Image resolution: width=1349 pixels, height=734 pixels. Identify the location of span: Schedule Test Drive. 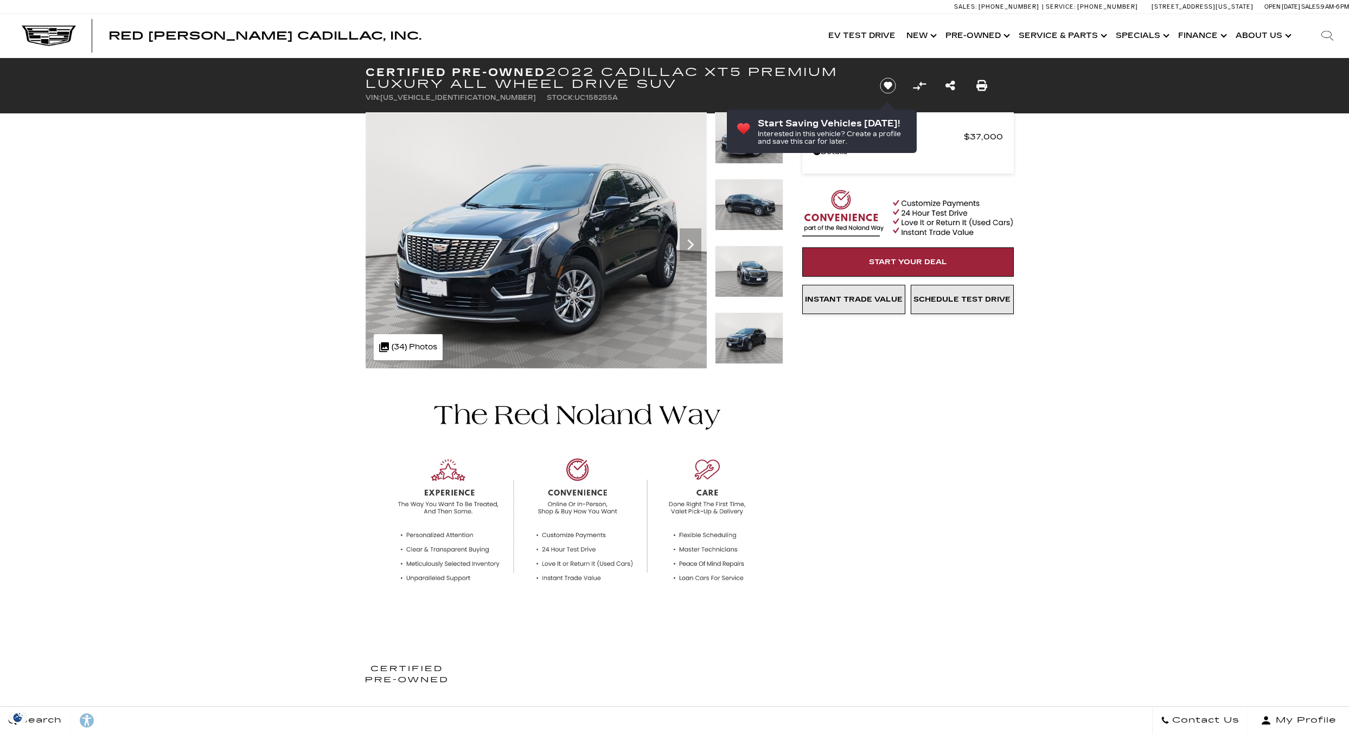
(962, 300).